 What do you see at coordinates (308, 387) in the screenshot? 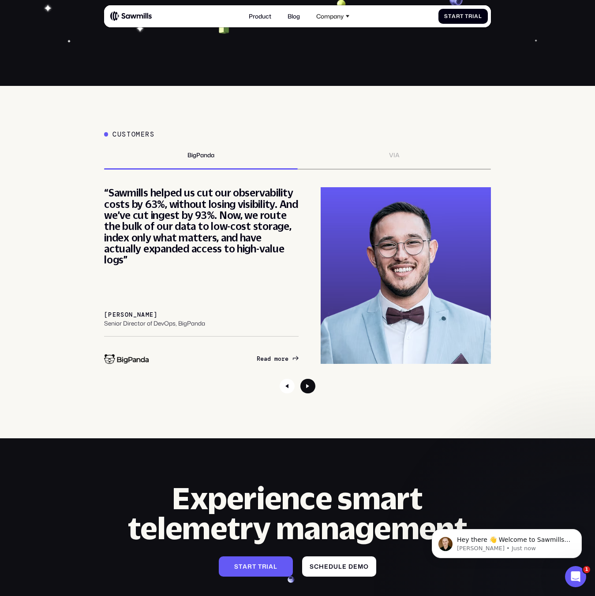
I see `div: Next slide` at bounding box center [308, 387].